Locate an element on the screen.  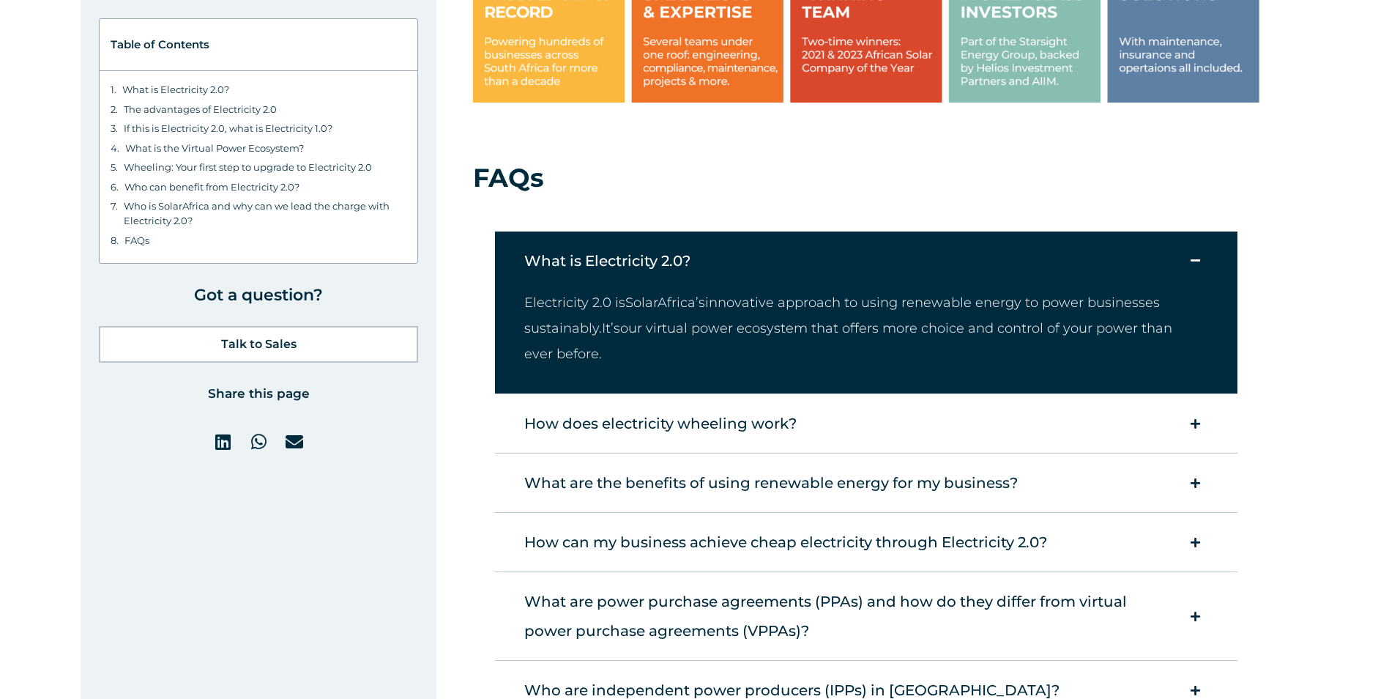
a: FAQs is located at coordinates (137, 240).